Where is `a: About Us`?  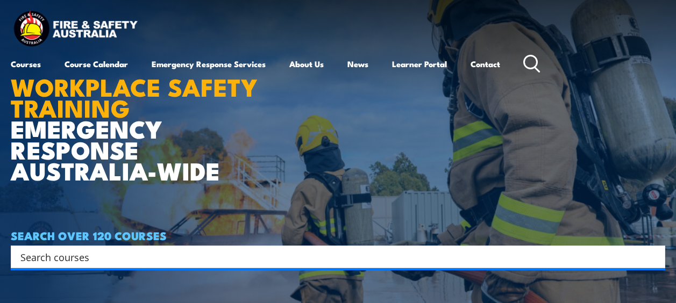
a: About Us is located at coordinates (307, 64).